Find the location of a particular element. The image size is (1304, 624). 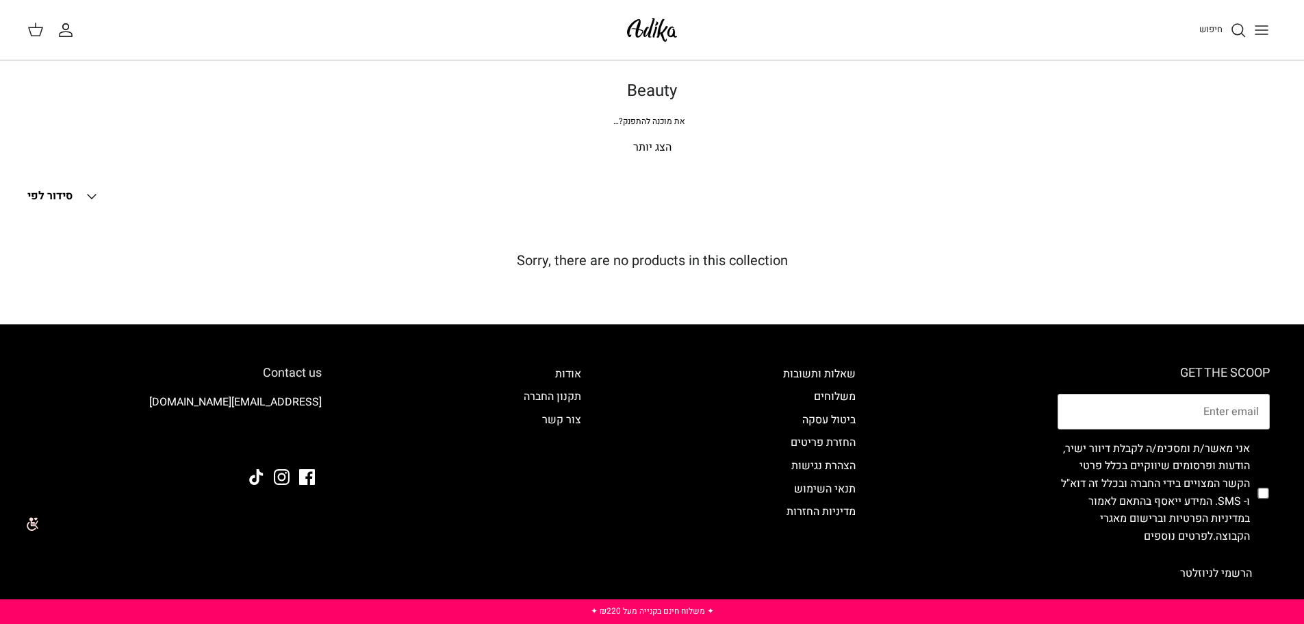

a: החזרת פריטים is located at coordinates (823, 442).